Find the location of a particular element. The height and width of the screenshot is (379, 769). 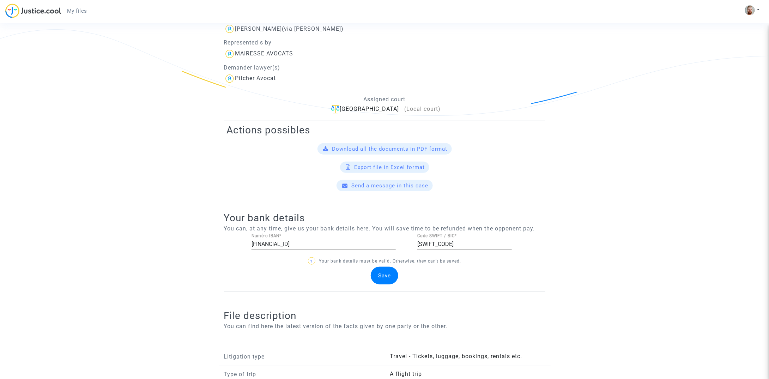

a: My files is located at coordinates (77, 11).